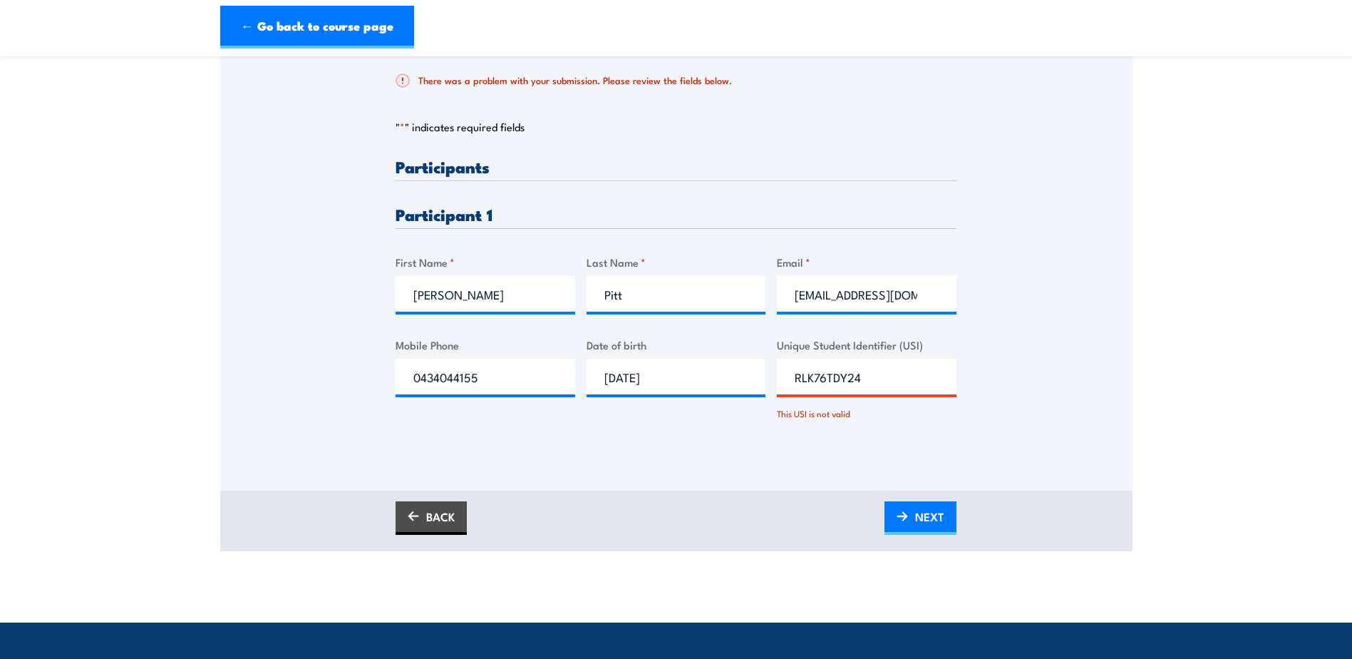  I want to click on label: First Name, so click(485, 262).